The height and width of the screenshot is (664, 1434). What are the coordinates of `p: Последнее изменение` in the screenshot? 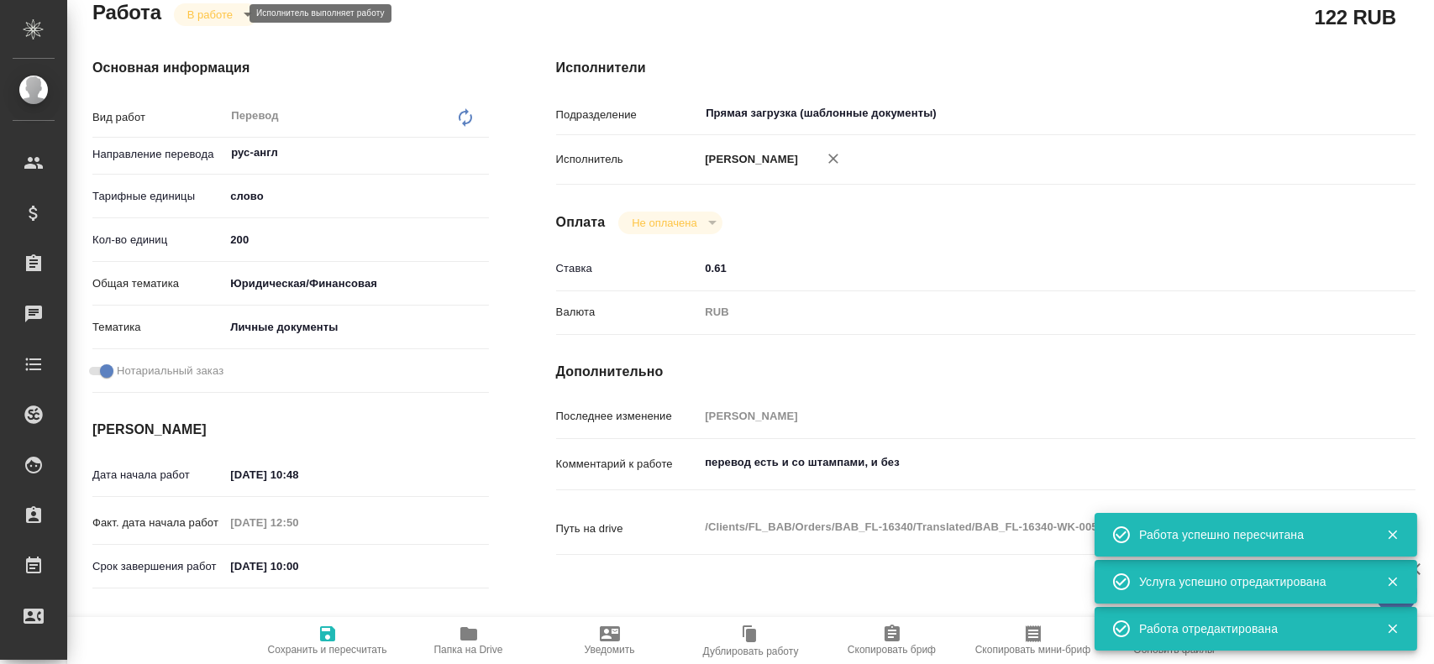 It's located at (627, 417).